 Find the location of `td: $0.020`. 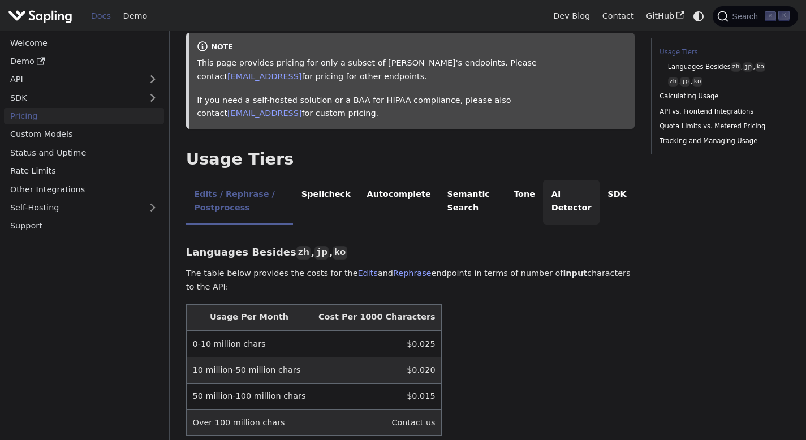

td: $0.020 is located at coordinates (377, 371).